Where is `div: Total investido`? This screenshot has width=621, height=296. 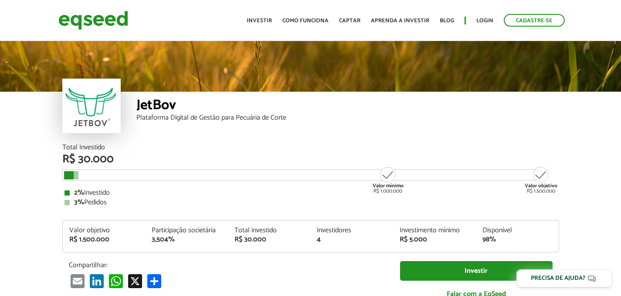
div: Total investido is located at coordinates (269, 230).